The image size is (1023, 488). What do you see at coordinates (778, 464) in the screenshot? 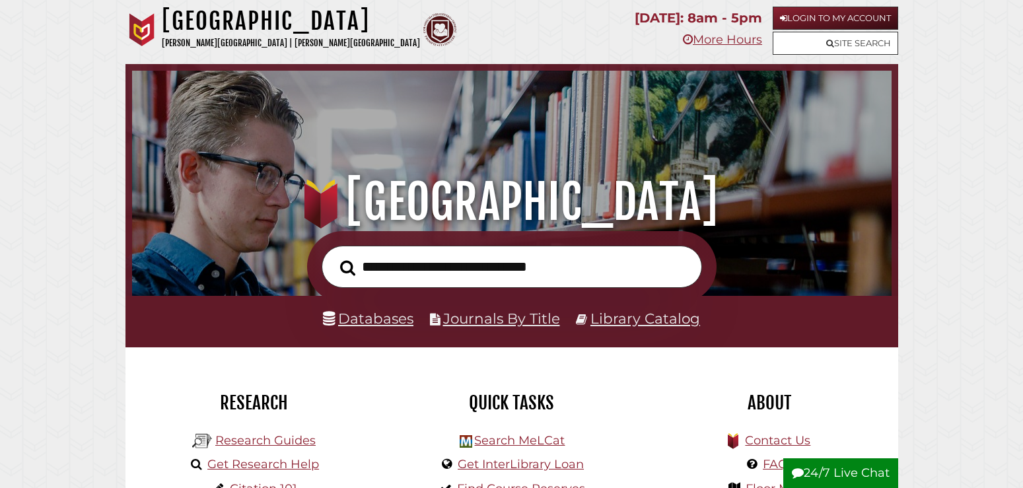
I see `a: FAQs` at bounding box center [778, 464].